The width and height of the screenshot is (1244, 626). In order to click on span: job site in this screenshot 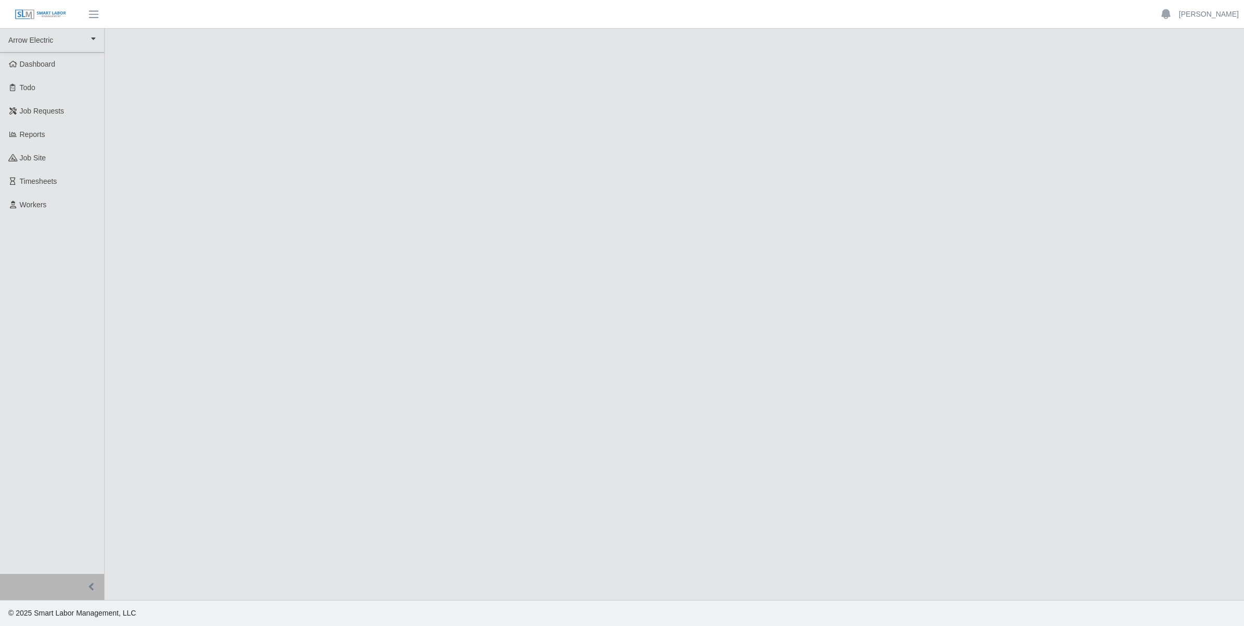, I will do `click(33, 158)`.